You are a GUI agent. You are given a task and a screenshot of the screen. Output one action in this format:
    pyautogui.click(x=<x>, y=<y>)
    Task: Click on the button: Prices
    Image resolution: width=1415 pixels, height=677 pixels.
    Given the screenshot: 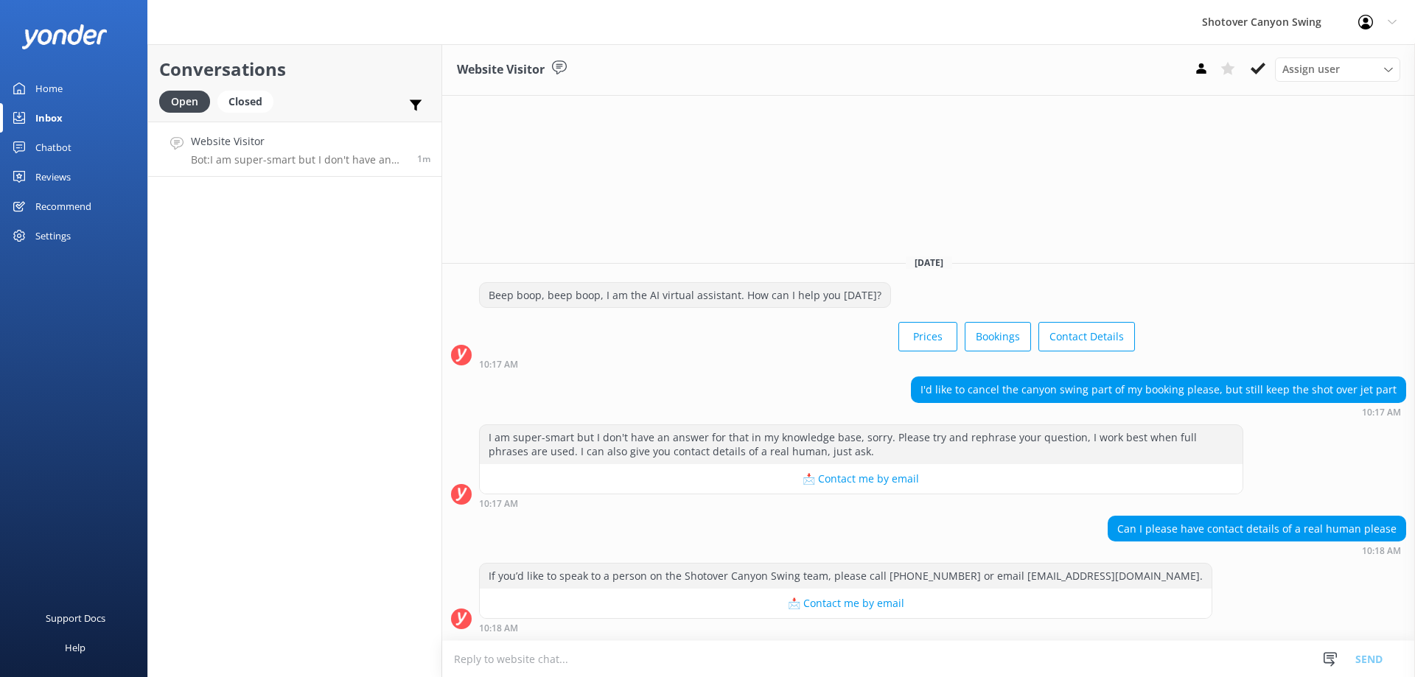 What is the action you would take?
    pyautogui.click(x=928, y=337)
    